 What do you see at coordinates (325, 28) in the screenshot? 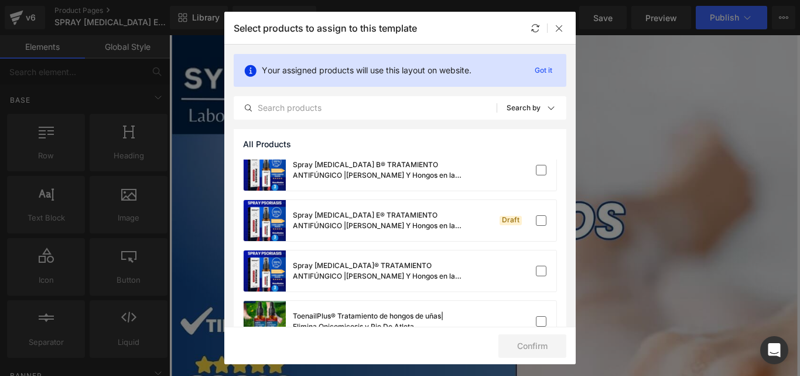
I see `p: Select products to assign to this template` at bounding box center [325, 28].